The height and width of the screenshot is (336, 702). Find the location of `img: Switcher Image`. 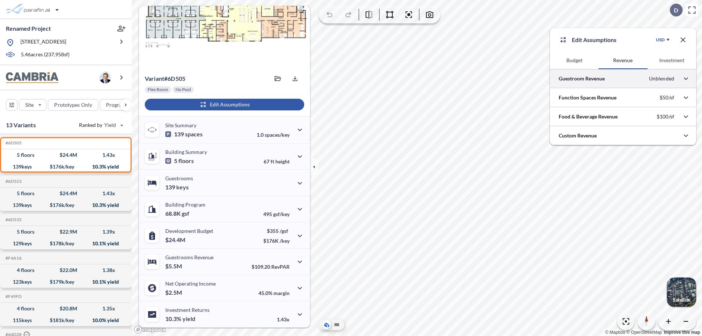

img: Switcher Image is located at coordinates (681, 292).